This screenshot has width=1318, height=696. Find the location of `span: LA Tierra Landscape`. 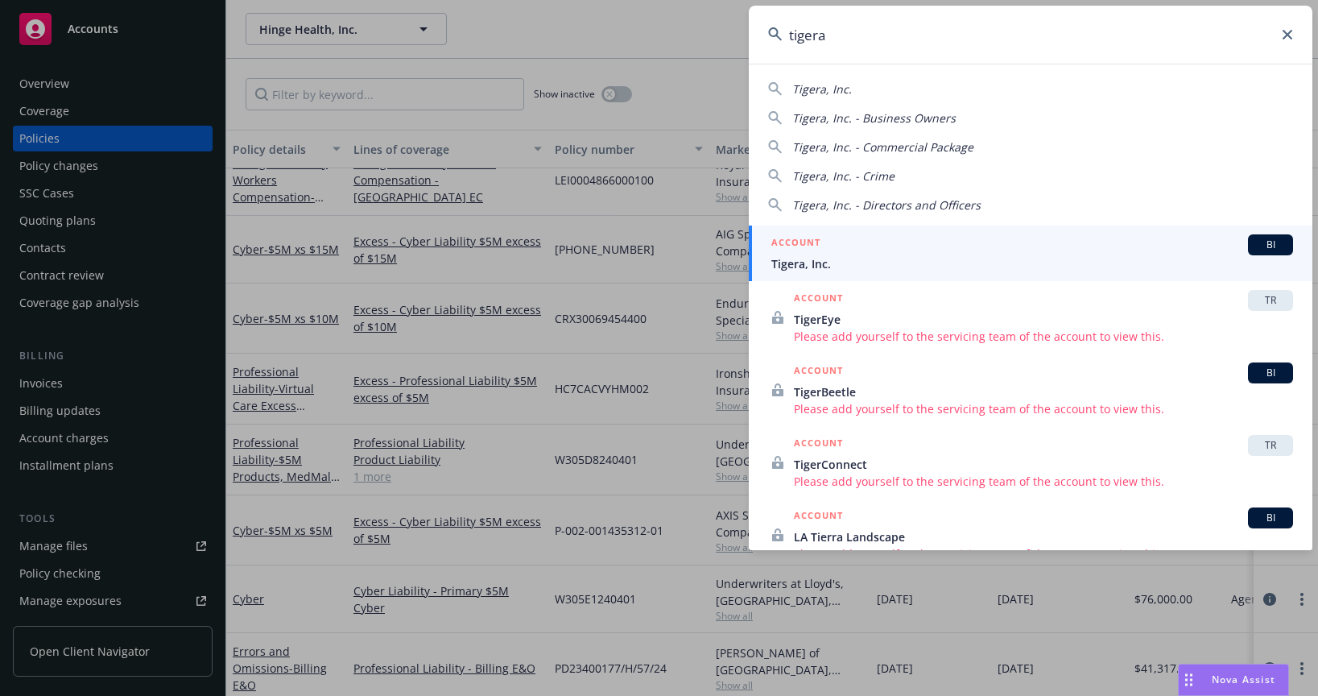

span: LA Tierra Landscape is located at coordinates (1043, 536).